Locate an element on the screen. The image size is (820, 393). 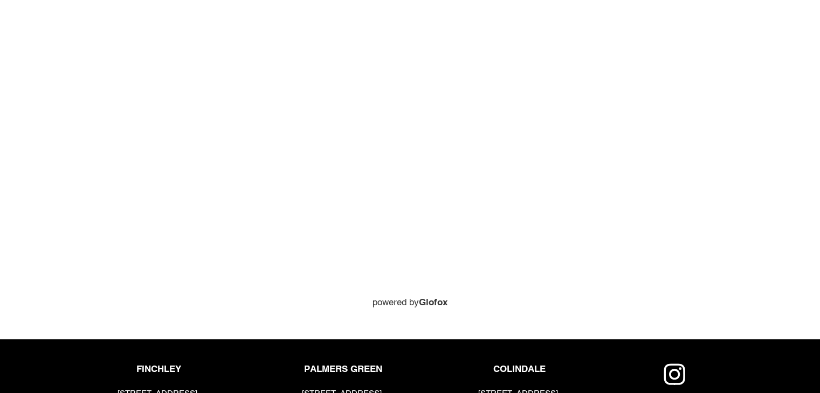
a: Glofox is located at coordinates (433, 302).